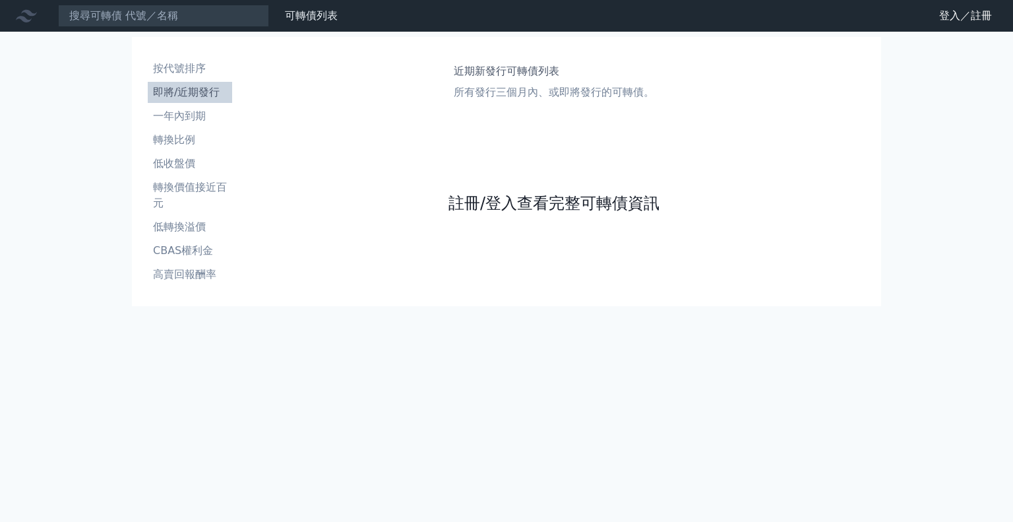 This screenshot has width=1013, height=522. Describe the element at coordinates (190, 92) in the screenshot. I see `li: 即將/近期發行` at that location.